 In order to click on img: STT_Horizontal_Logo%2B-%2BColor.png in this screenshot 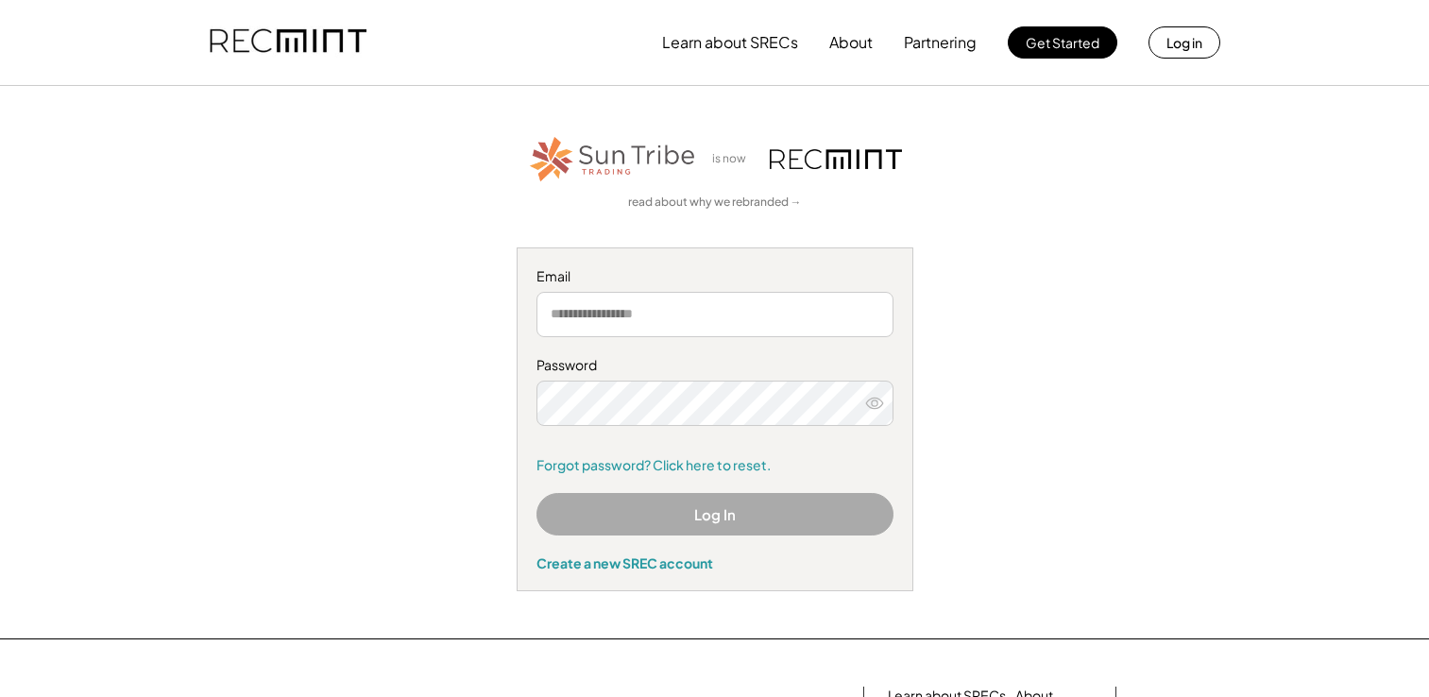, I will do `click(613, 159)`.